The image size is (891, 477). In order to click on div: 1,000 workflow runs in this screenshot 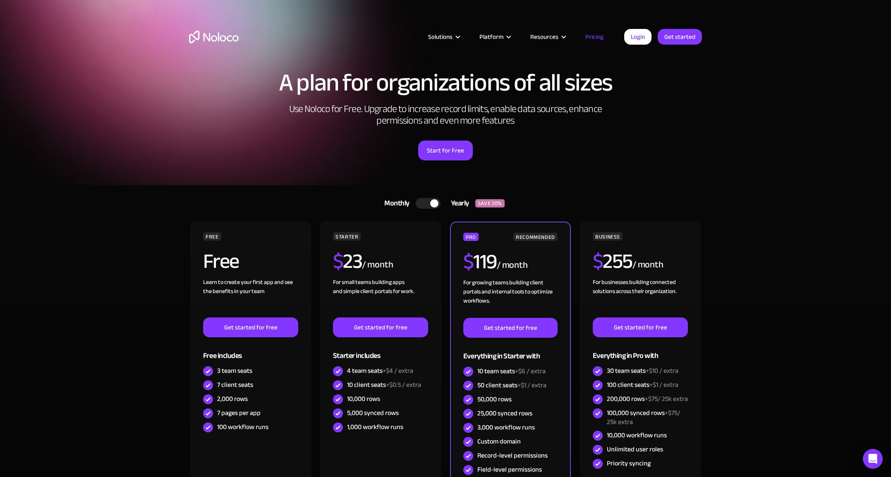, I will do `click(375, 427)`.